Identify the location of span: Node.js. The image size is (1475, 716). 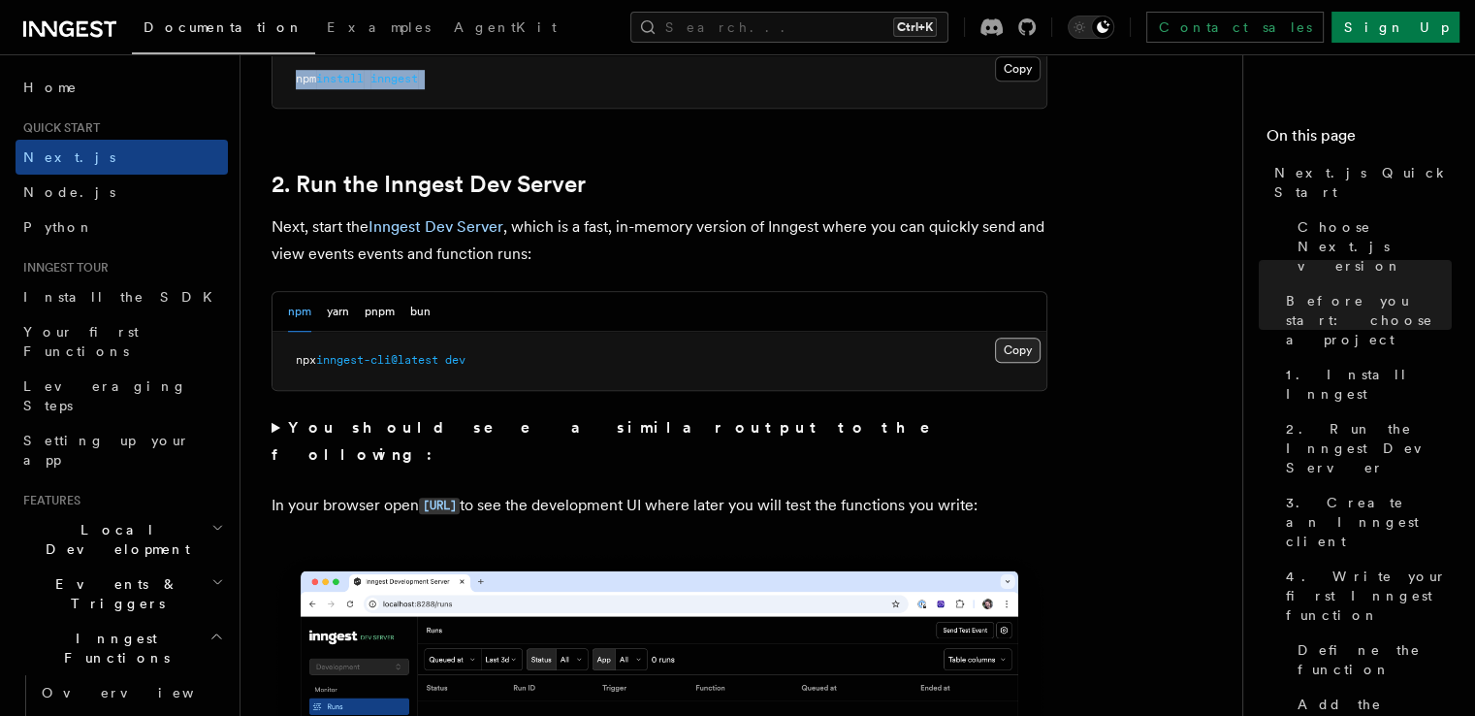
(69, 192).